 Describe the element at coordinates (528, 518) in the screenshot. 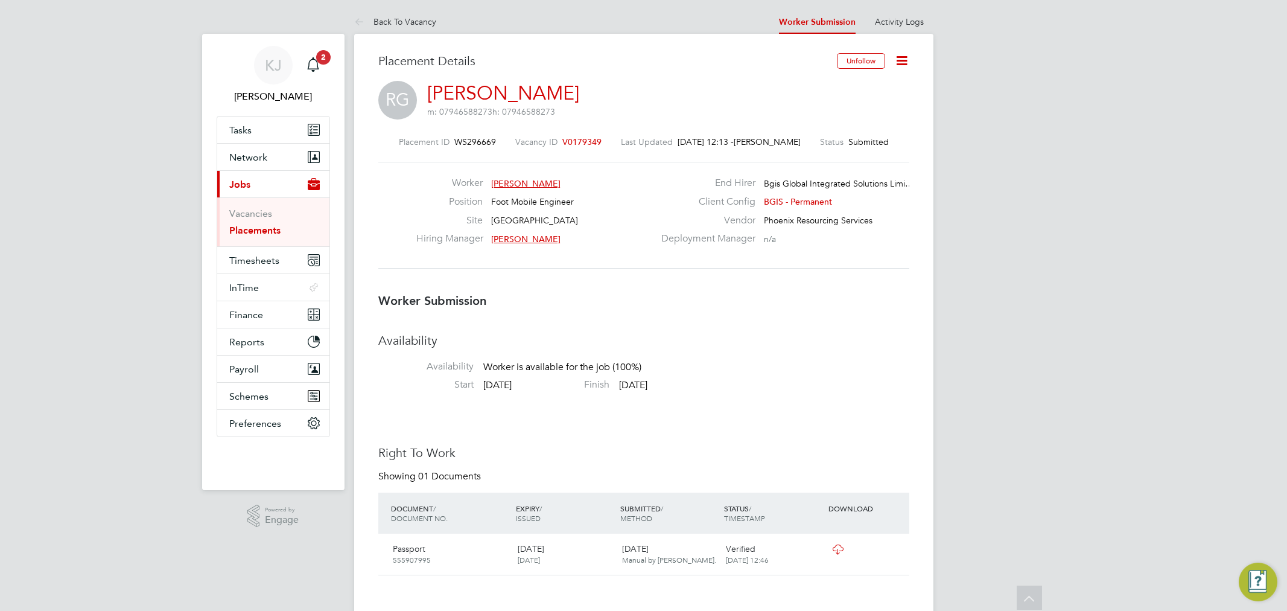

I see `span: ISSUED` at that location.